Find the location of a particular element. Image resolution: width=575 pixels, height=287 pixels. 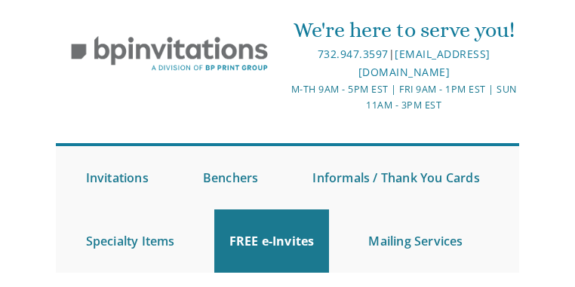

a: Specialty Items is located at coordinates (130, 241).